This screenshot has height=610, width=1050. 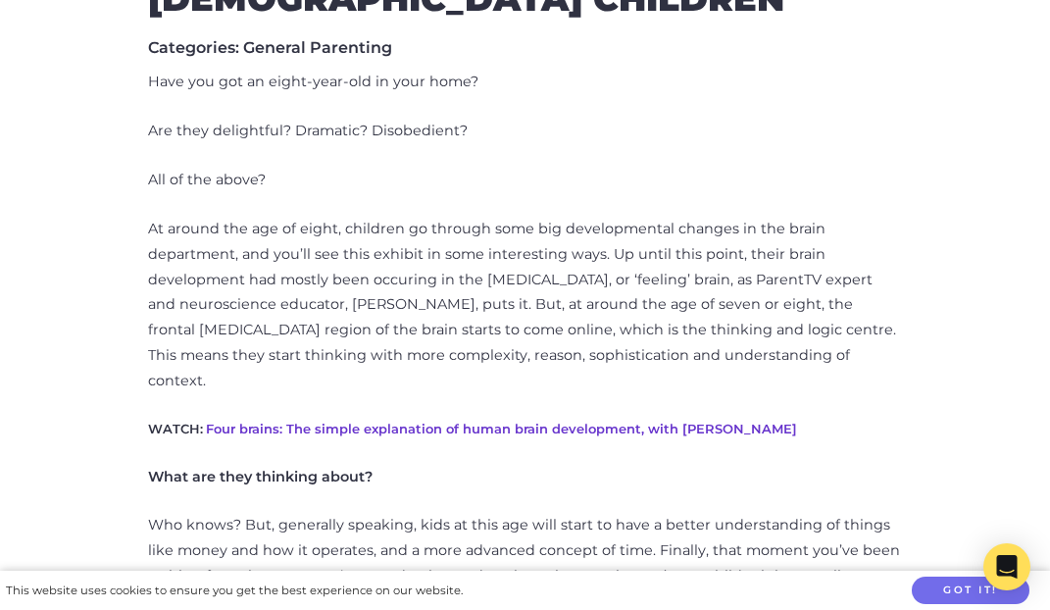 I want to click on strong: What are they thinking about?, so click(x=260, y=477).